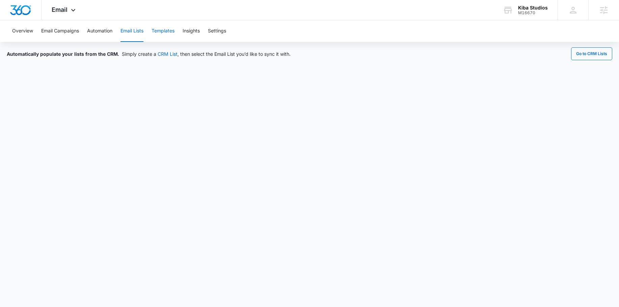  What do you see at coordinates (132, 31) in the screenshot?
I see `button: Email Lists` at bounding box center [132, 31].